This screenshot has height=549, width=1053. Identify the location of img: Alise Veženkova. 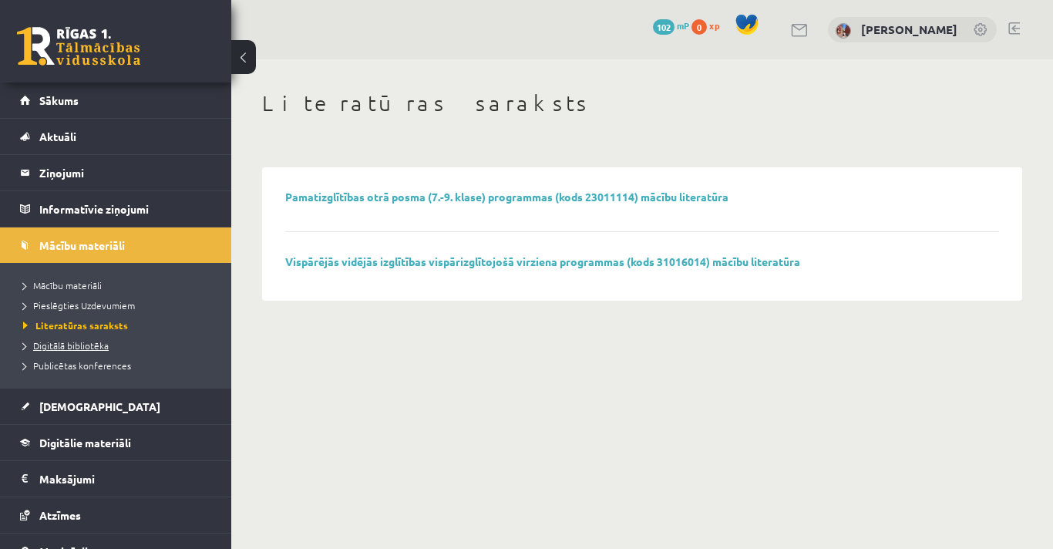
(843, 31).